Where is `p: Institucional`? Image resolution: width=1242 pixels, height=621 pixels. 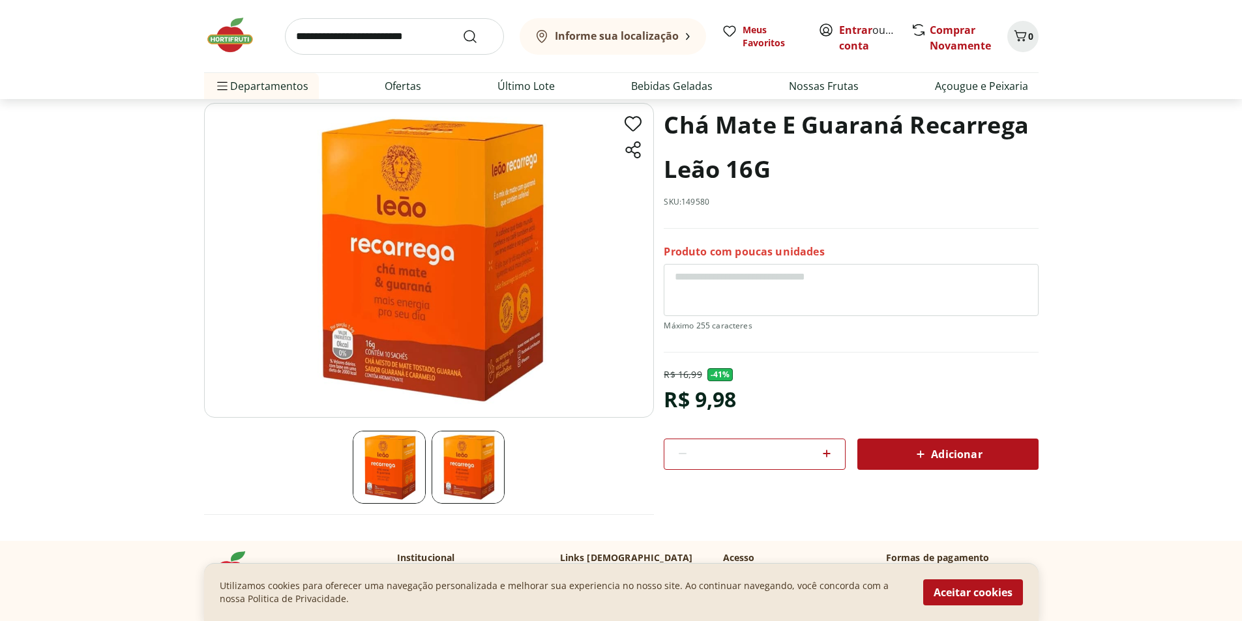
p: Institucional is located at coordinates (426, 558).